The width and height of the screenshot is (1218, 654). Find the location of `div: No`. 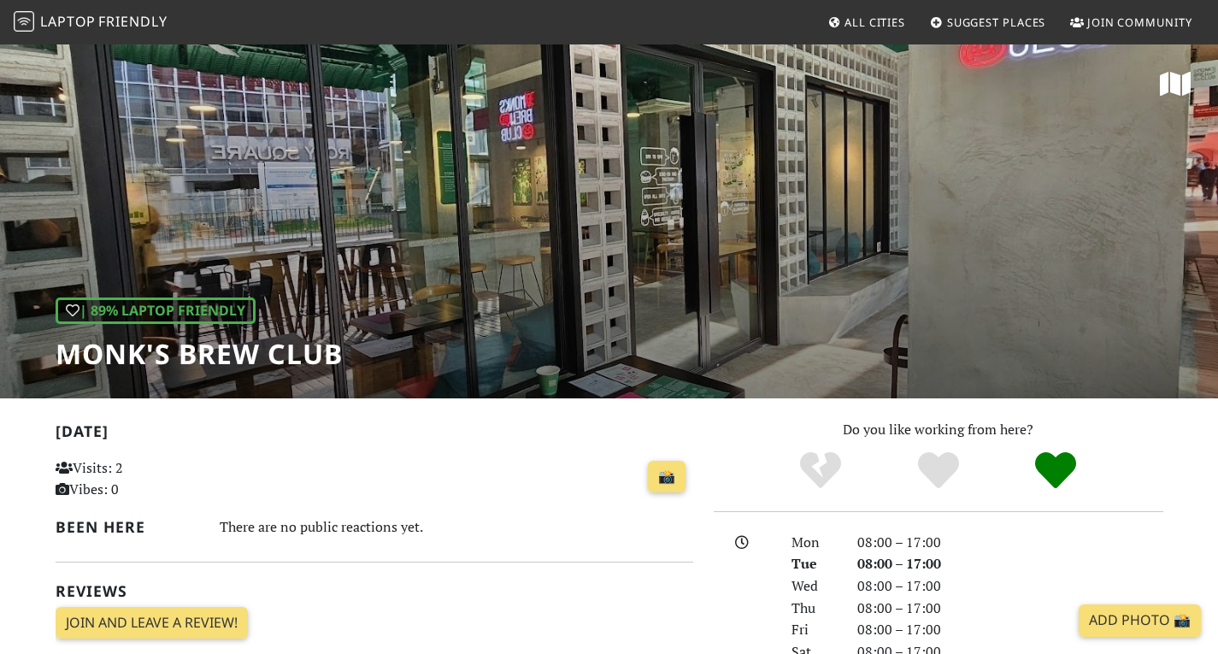

div: No is located at coordinates (820, 471).